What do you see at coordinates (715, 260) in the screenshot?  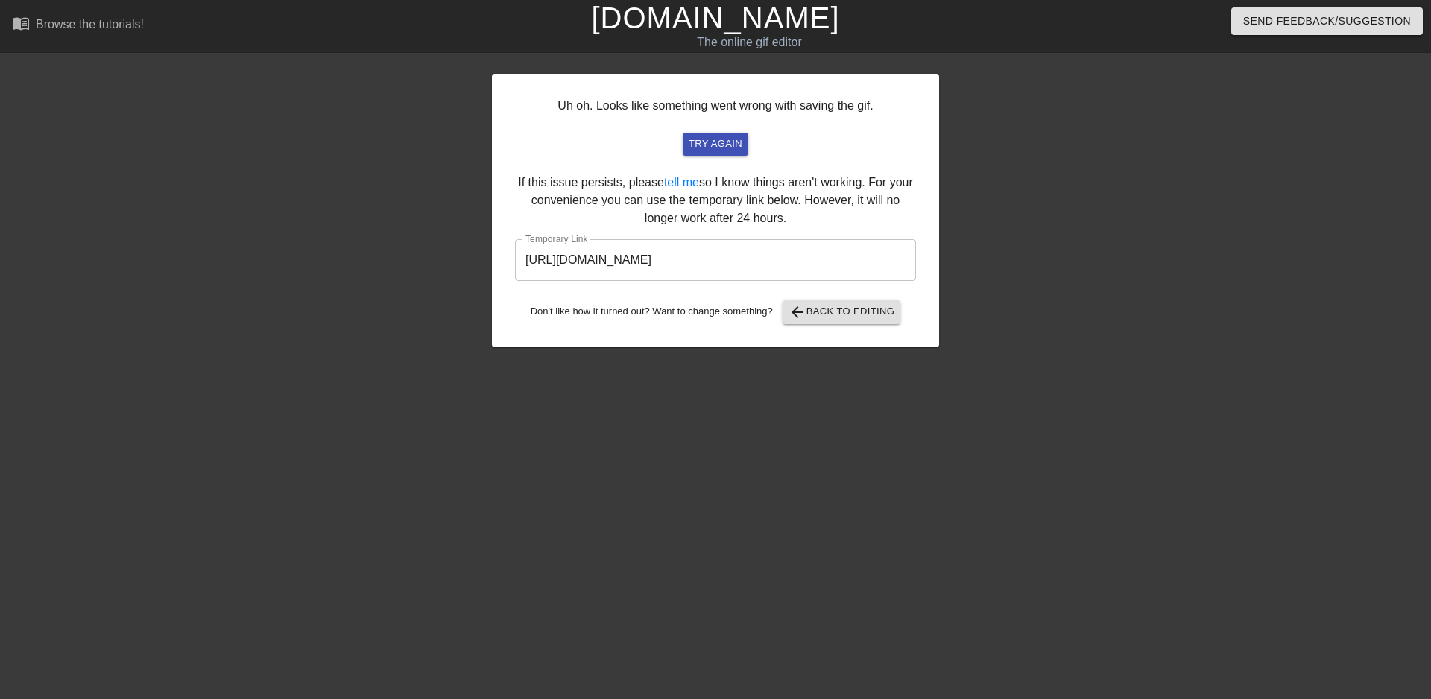 I see `input: bare` at bounding box center [715, 260].